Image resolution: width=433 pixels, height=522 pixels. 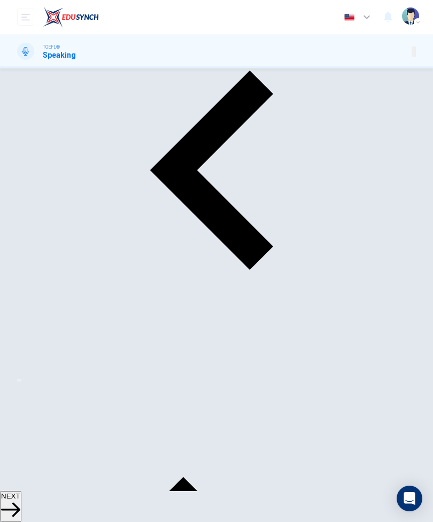 What do you see at coordinates (70, 17) in the screenshot?
I see `a: EduSynch logo` at bounding box center [70, 17].